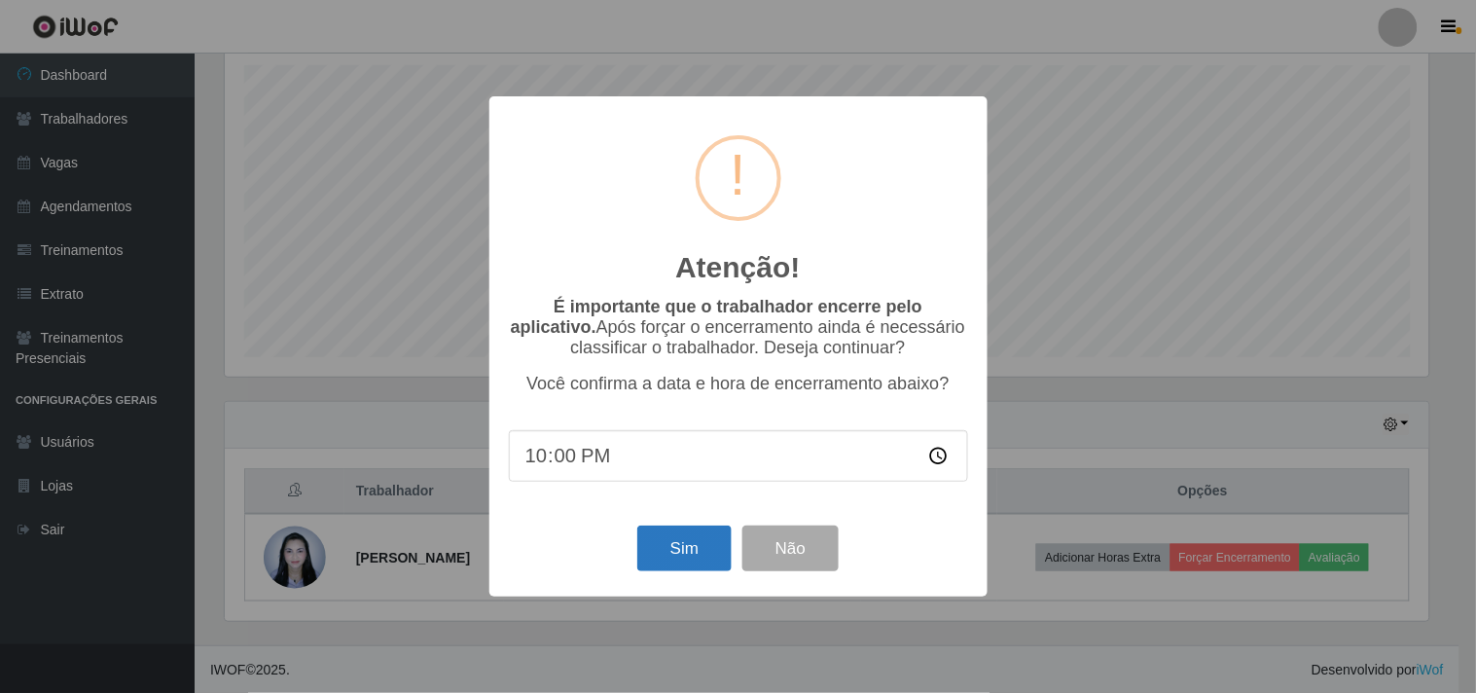 The height and width of the screenshot is (693, 1476). I want to click on button: Não, so click(790, 548).